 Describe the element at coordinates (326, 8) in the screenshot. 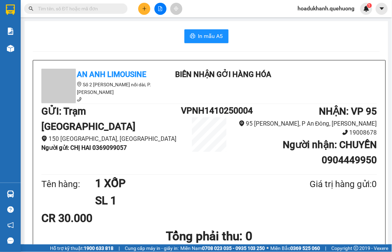

I see `span: hoadukhanh.quehuong` at that location.